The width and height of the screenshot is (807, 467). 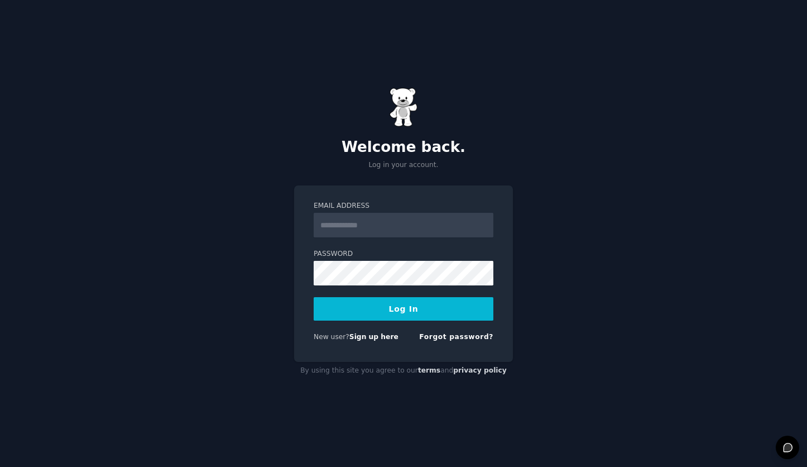 What do you see at coordinates (404, 254) in the screenshot?
I see `label: Password` at bounding box center [404, 254].